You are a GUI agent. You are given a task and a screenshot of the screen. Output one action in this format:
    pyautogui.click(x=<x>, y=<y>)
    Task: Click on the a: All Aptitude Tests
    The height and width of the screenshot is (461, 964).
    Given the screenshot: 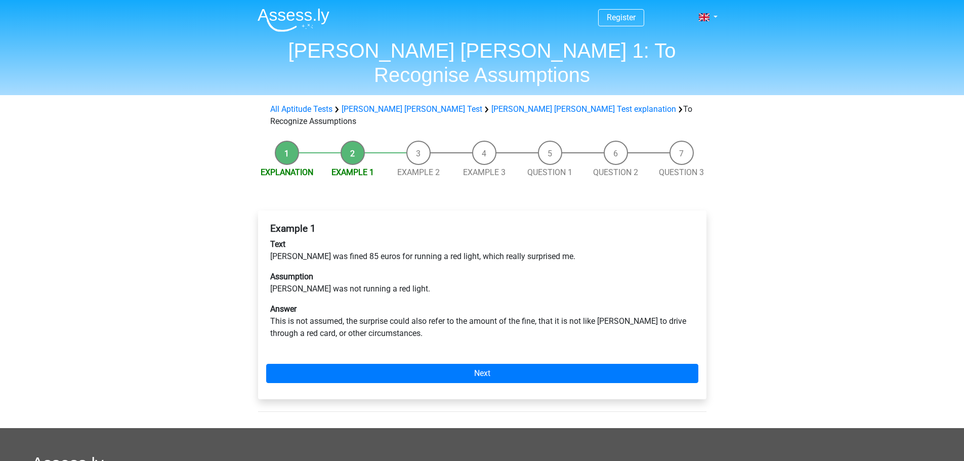 What is the action you would take?
    pyautogui.click(x=301, y=109)
    